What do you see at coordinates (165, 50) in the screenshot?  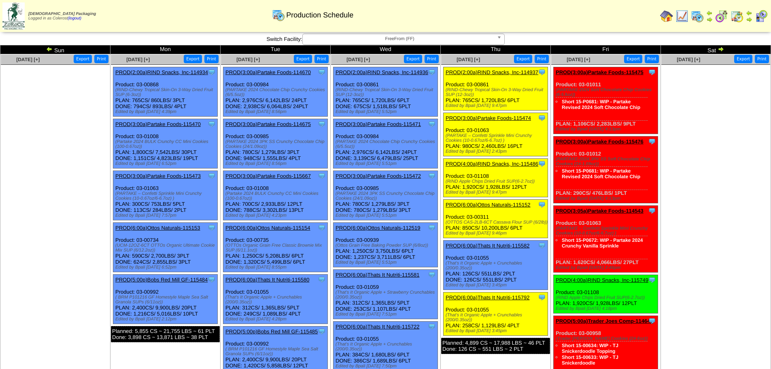 I see `td: Mon` at bounding box center [165, 50].